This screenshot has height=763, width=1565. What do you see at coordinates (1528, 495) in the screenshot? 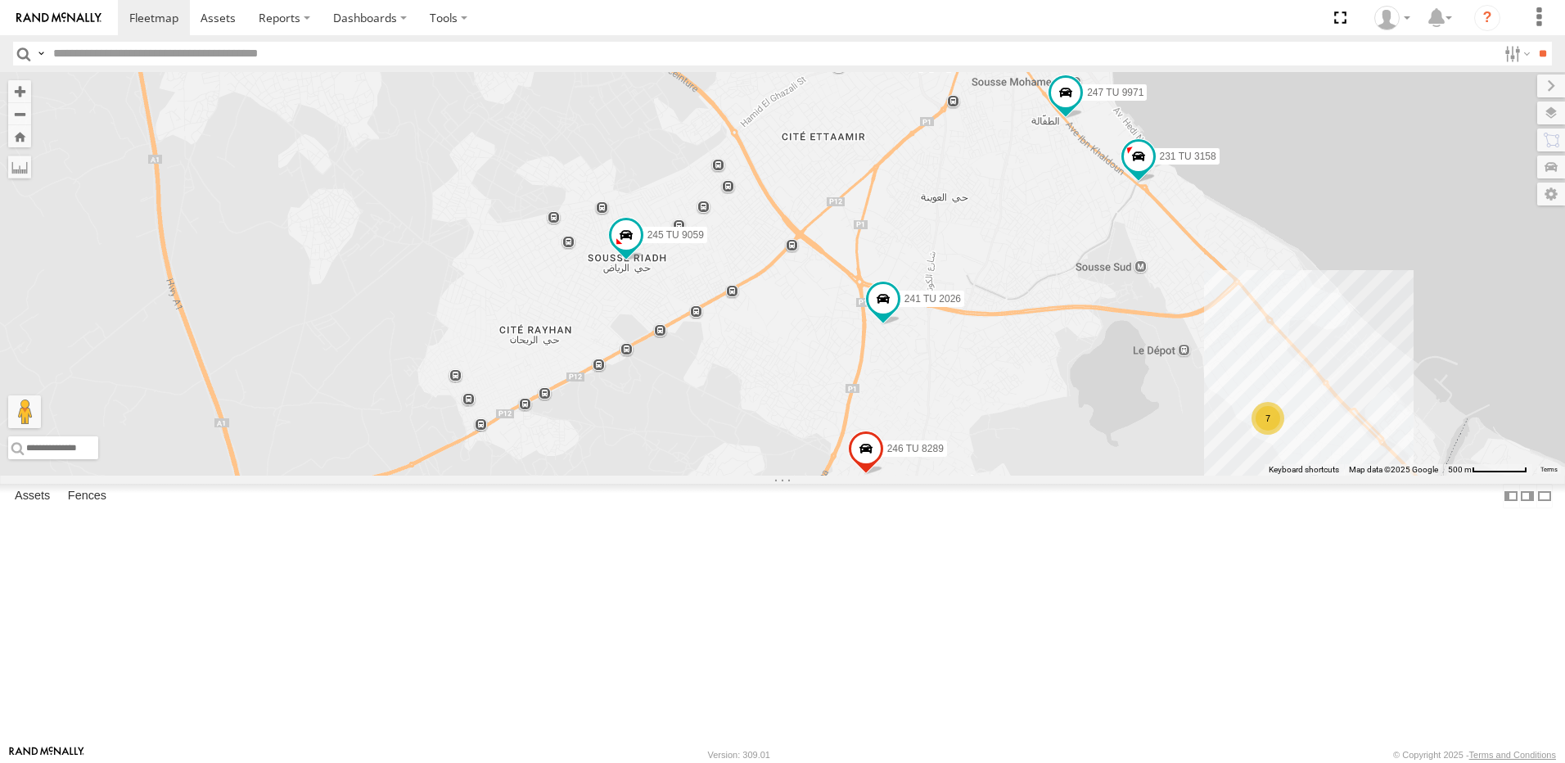
I see `label: Dock Summary Table to the Right` at bounding box center [1528, 495].